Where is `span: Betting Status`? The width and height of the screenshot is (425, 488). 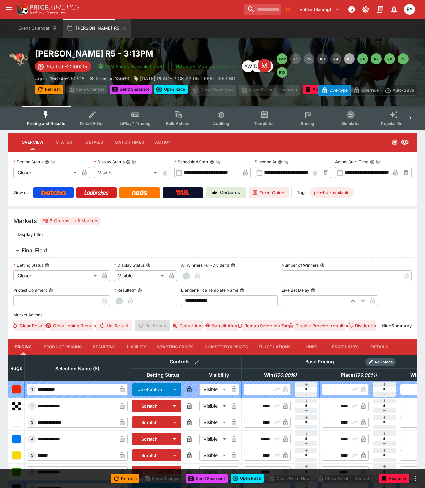 span: Betting Status is located at coordinates (163, 375).